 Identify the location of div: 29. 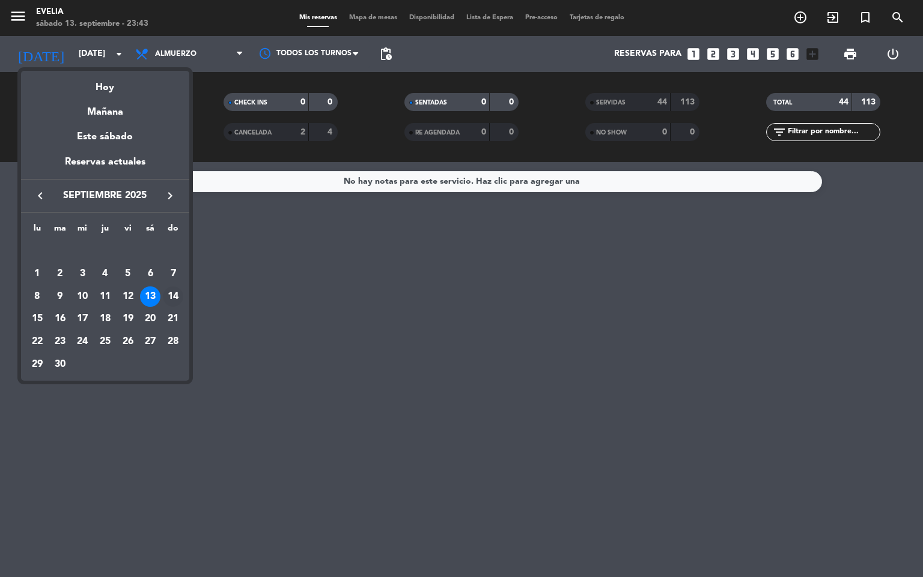
(37, 365).